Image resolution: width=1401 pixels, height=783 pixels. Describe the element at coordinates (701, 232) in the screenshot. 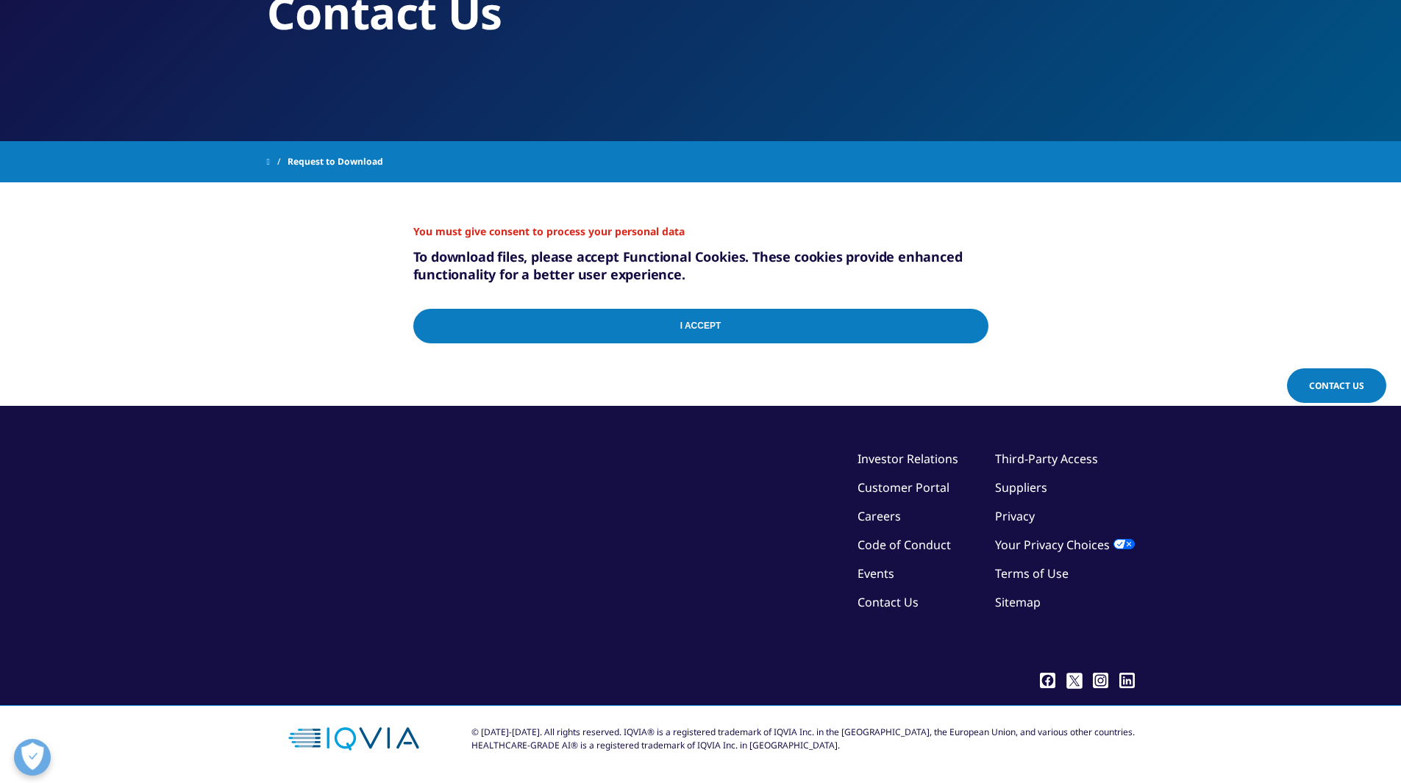

I see `li: You must give consent to process your personal data` at that location.